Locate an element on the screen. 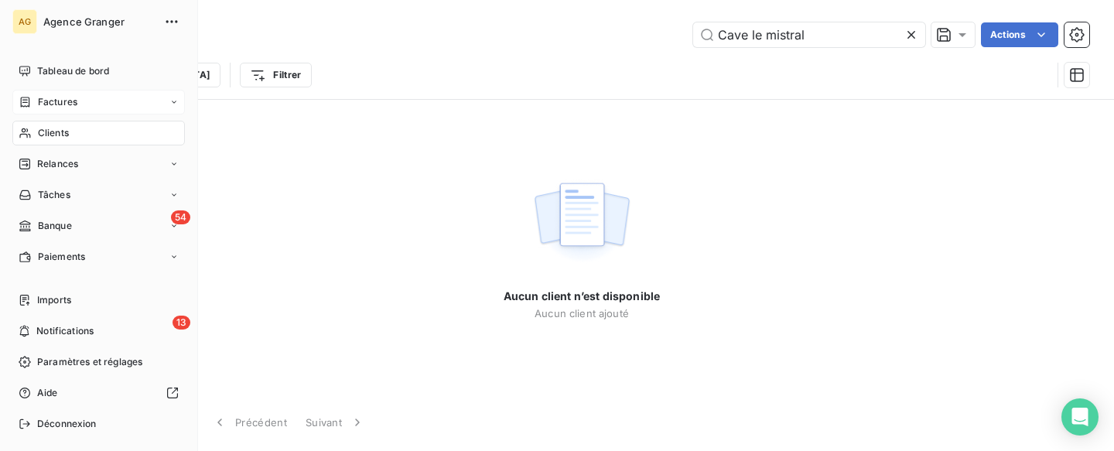  a: Aide is located at coordinates (98, 393).